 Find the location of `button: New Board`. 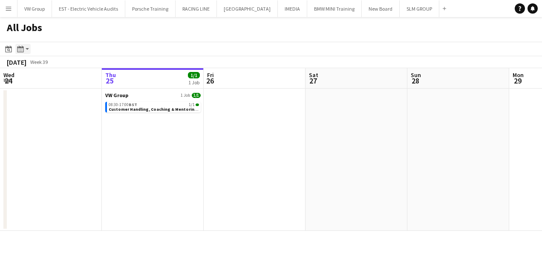

button: New Board is located at coordinates (380, 9).